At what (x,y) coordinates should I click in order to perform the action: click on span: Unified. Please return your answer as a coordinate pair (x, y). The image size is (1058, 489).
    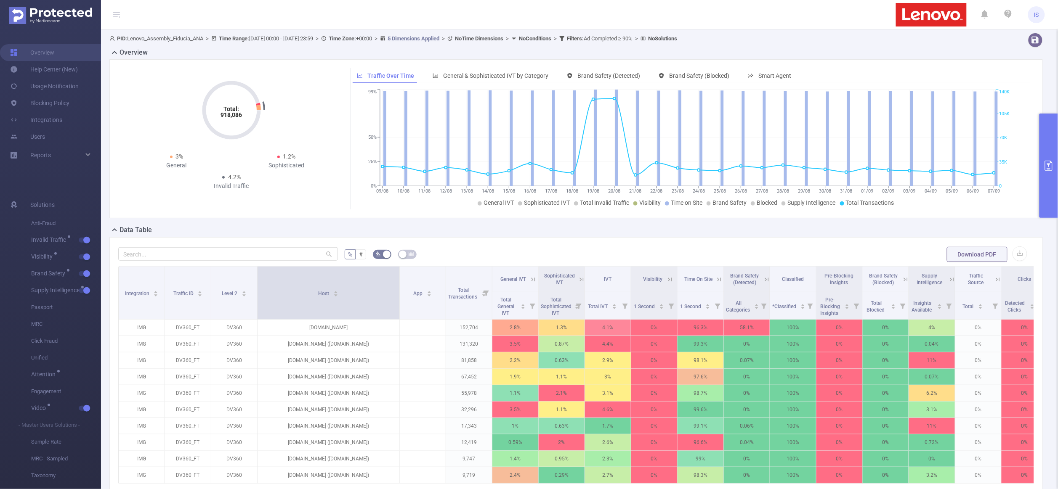
    Looking at the image, I should click on (66, 358).